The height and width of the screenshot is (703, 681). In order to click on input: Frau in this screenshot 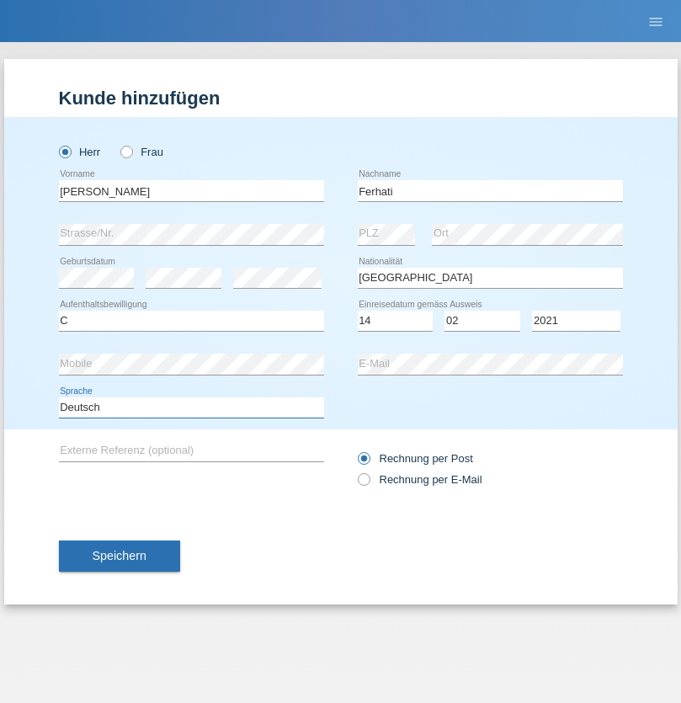, I will do `click(125, 151)`.